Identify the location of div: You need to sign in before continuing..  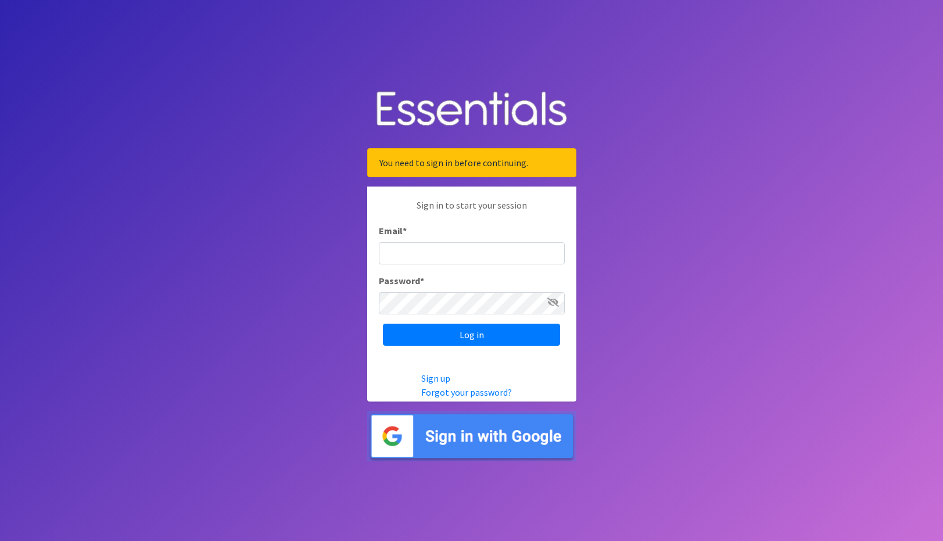
(472, 163).